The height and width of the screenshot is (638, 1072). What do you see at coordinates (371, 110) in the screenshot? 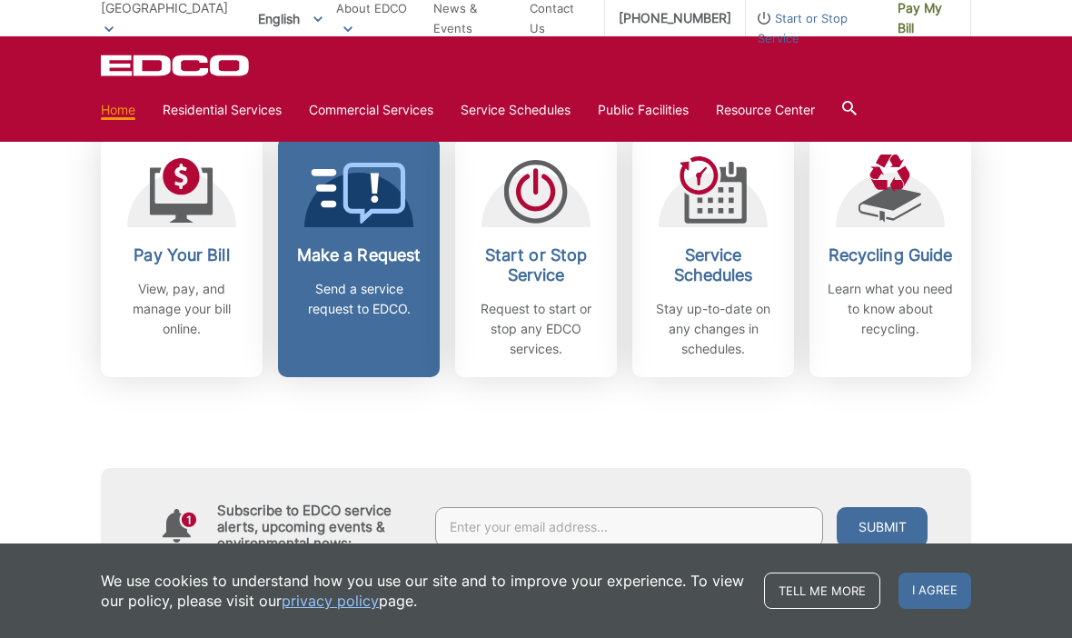
I see `a: Commercial Services` at bounding box center [371, 110].